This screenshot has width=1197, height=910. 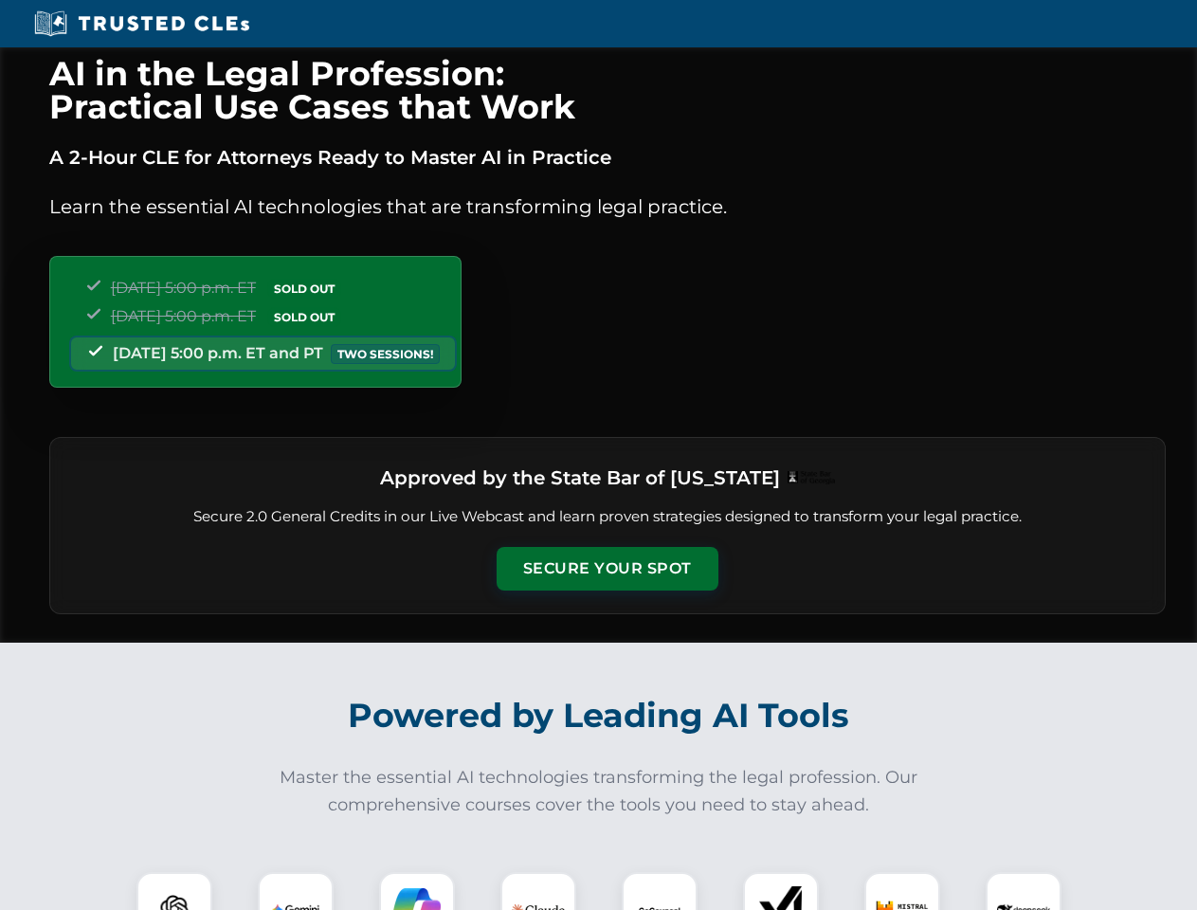 I want to click on button: Secure Your Spot, so click(x=608, y=569).